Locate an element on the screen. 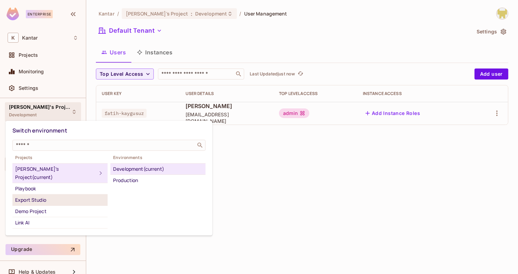 This screenshot has height=274, width=518. span: Environments is located at coordinates (158, 158).